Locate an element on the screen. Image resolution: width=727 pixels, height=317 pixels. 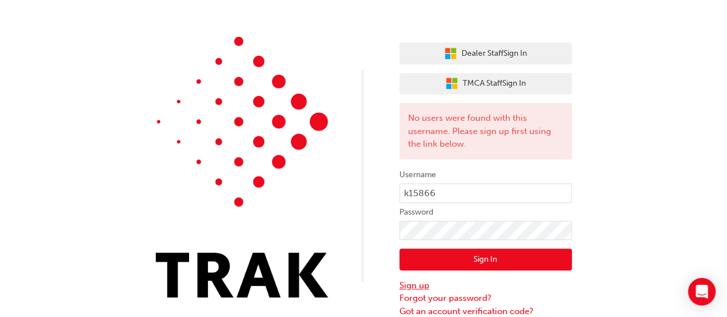
button: Dealer StaffSign In is located at coordinates (486, 53).